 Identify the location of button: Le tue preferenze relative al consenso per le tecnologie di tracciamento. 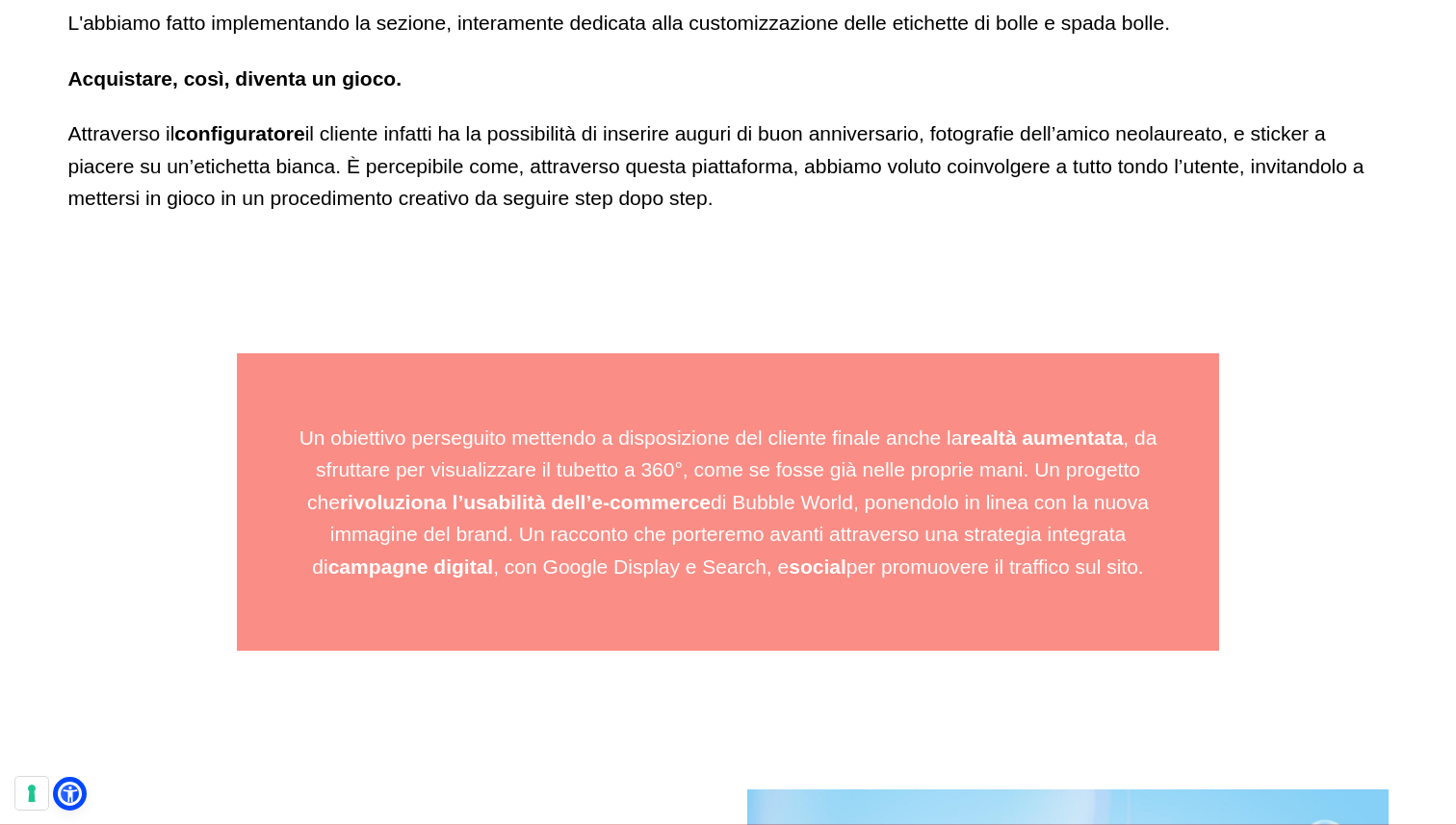
(32, 794).